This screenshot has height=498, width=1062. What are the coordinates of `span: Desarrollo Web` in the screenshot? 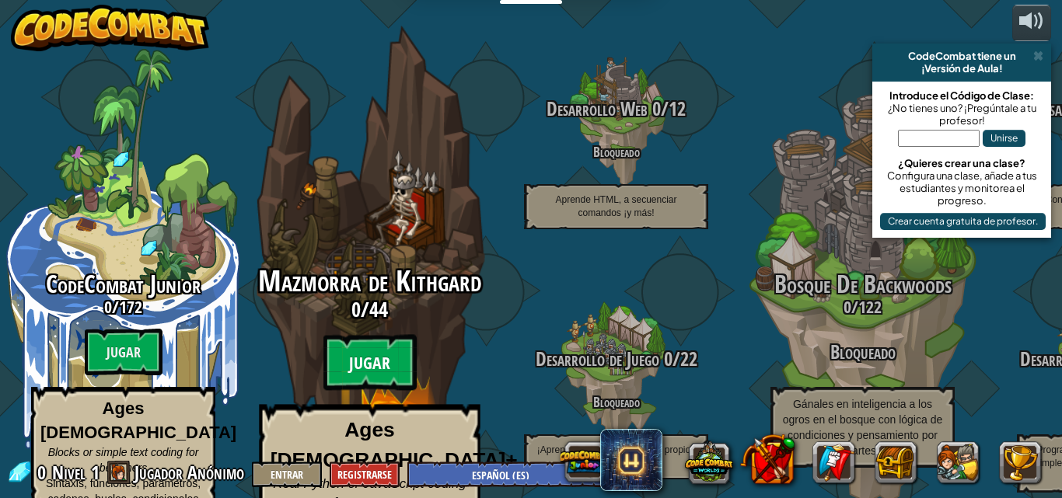 It's located at (597, 109).